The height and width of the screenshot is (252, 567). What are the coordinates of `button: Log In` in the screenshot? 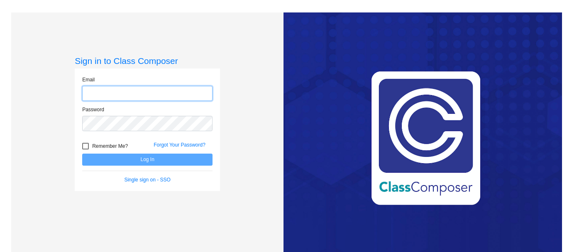 It's located at (147, 159).